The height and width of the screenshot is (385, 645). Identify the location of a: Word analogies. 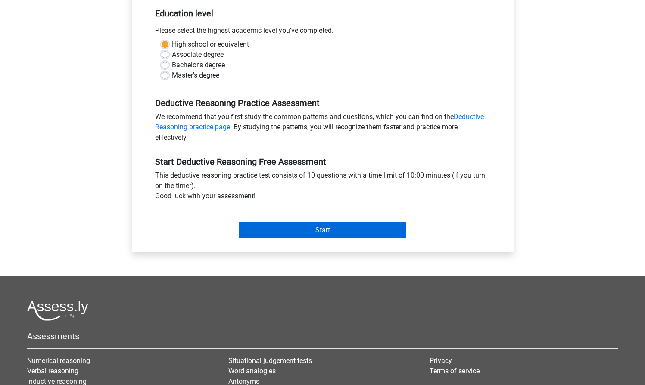
(252, 370).